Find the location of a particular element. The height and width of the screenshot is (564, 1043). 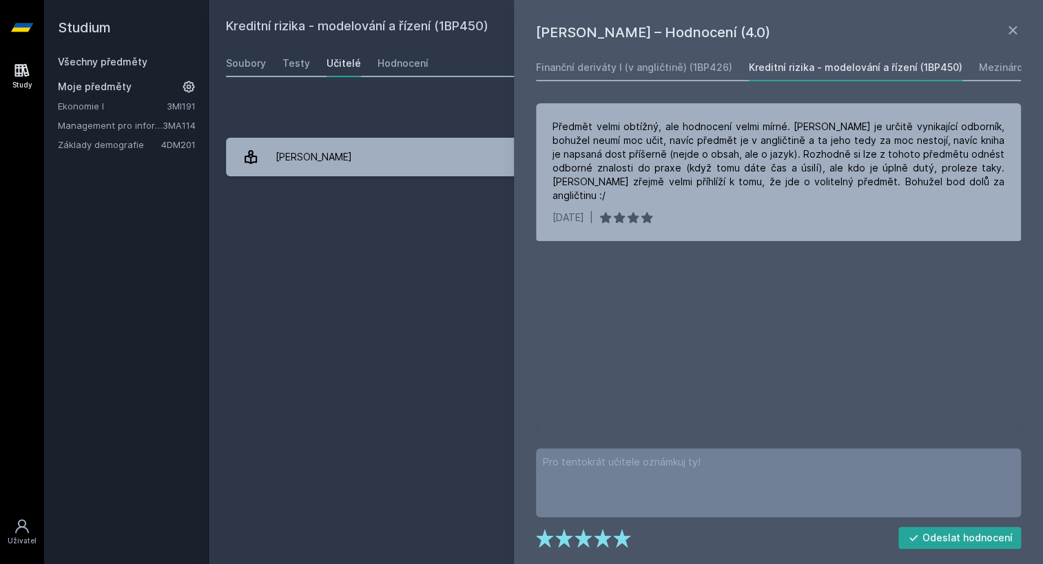

a: Uživatel is located at coordinates (22, 532).